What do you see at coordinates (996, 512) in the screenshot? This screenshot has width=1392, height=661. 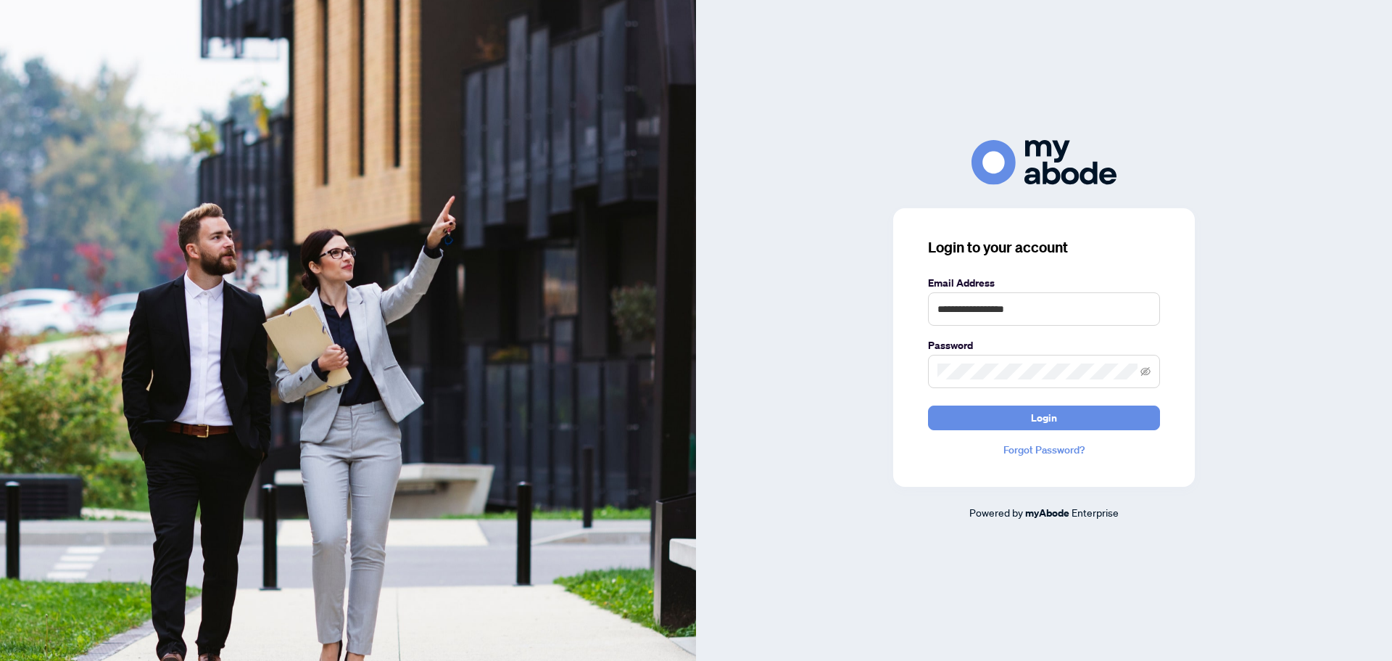 I see `span: Powered by` at bounding box center [996, 512].